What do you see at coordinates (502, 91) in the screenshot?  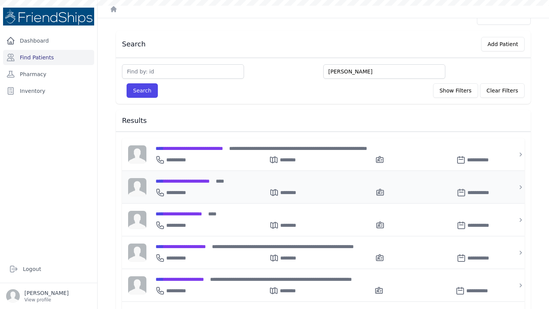 I see `button: Clear Filters` at bounding box center [502, 91].